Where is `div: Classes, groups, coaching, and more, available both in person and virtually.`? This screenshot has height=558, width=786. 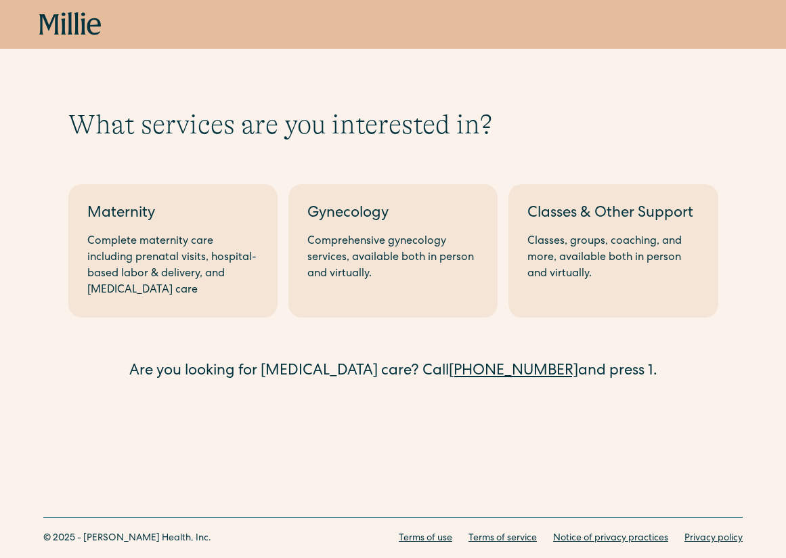 div: Classes, groups, coaching, and more, available both in person and virtually. is located at coordinates (612, 258).